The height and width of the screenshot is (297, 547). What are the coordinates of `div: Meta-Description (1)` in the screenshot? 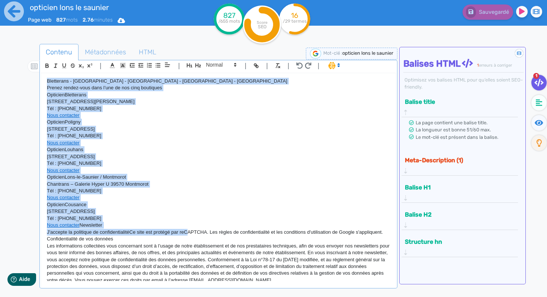 It's located at (460, 165).